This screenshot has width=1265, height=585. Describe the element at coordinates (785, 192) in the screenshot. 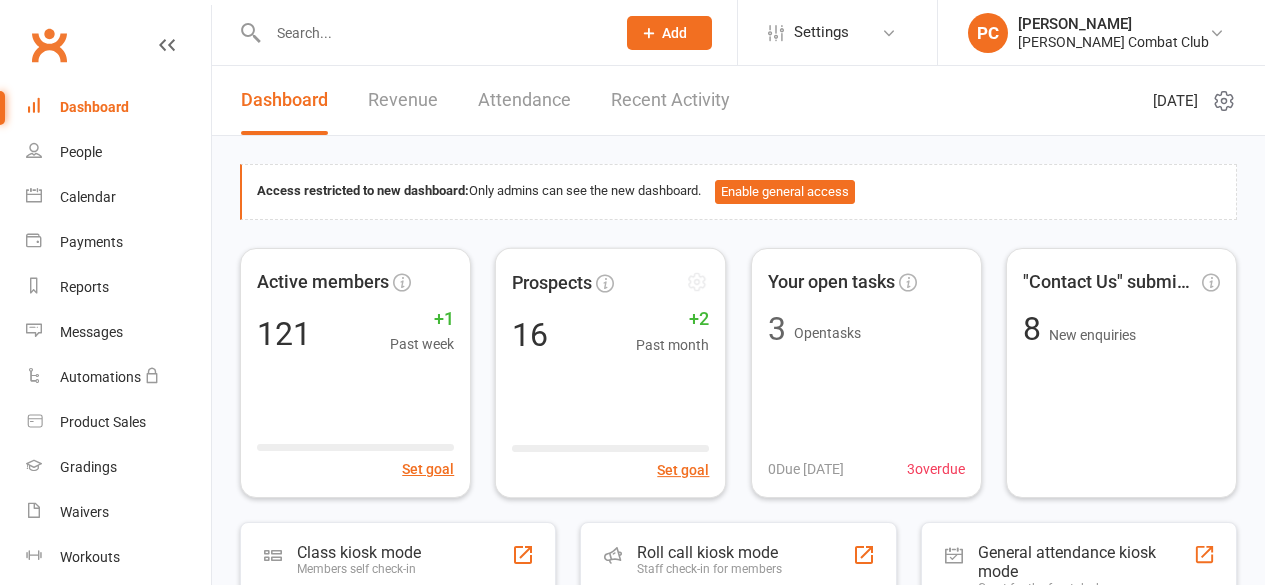

I see `button: Enable general access` at that location.